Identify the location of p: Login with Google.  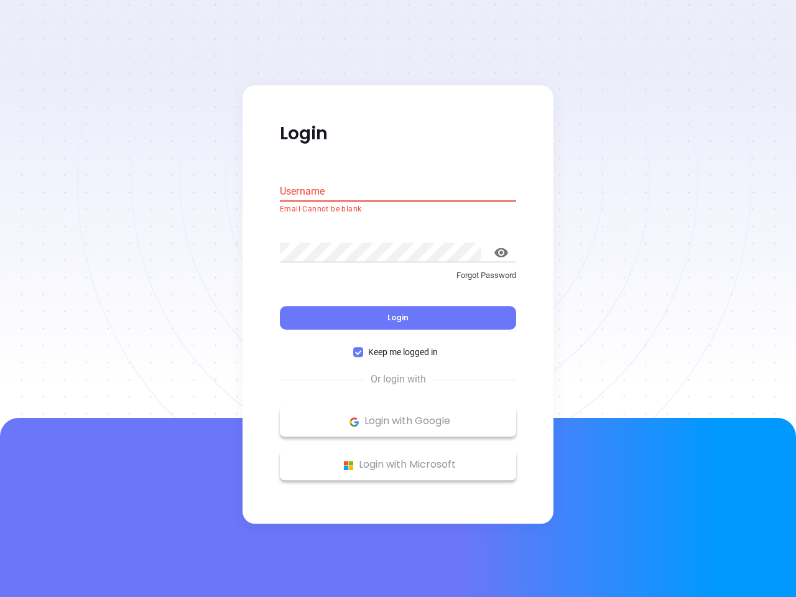
(398, 421).